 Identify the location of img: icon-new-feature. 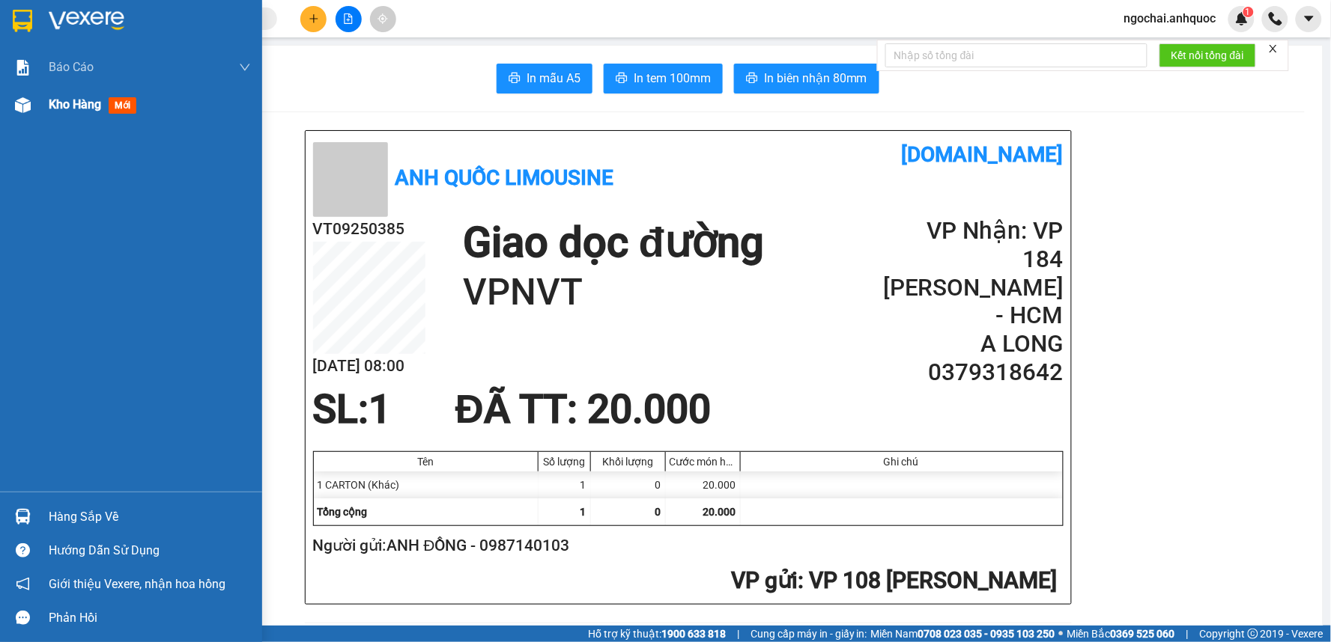
(1242, 19).